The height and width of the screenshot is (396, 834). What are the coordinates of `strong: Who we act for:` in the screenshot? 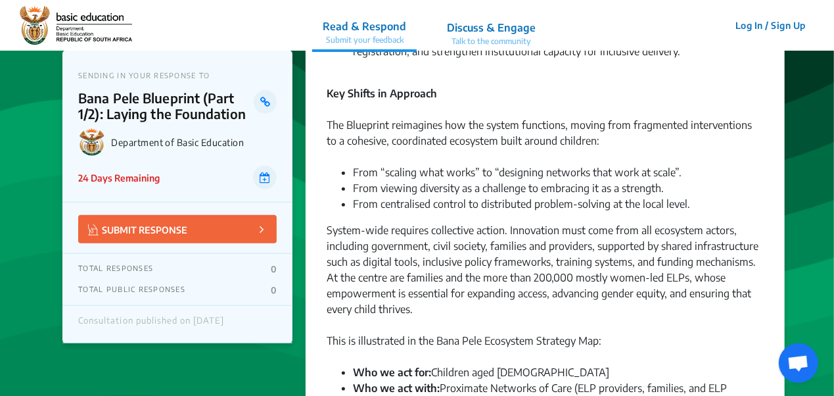 It's located at (392, 372).